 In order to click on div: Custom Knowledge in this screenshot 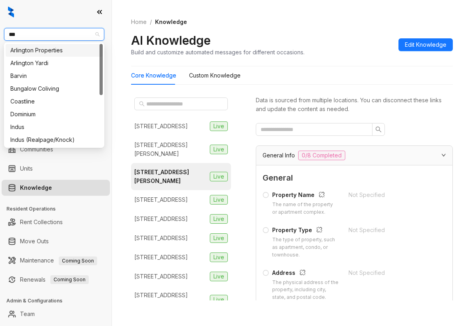, I will do `click(215, 76)`.